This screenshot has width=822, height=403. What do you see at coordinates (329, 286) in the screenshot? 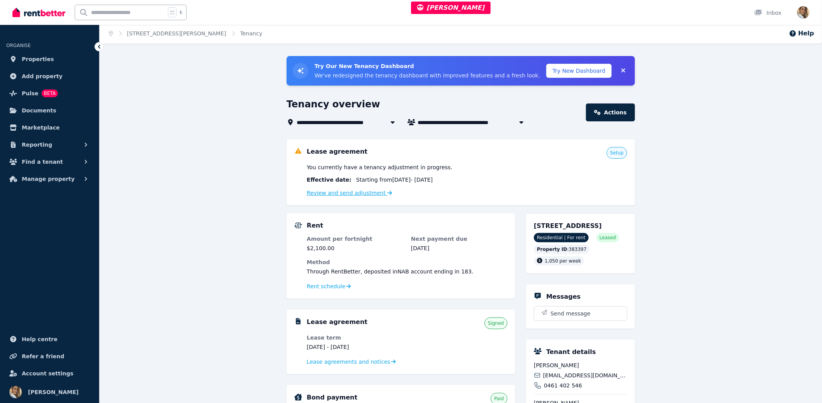
I see `a: Rent schedule` at bounding box center [329, 286].